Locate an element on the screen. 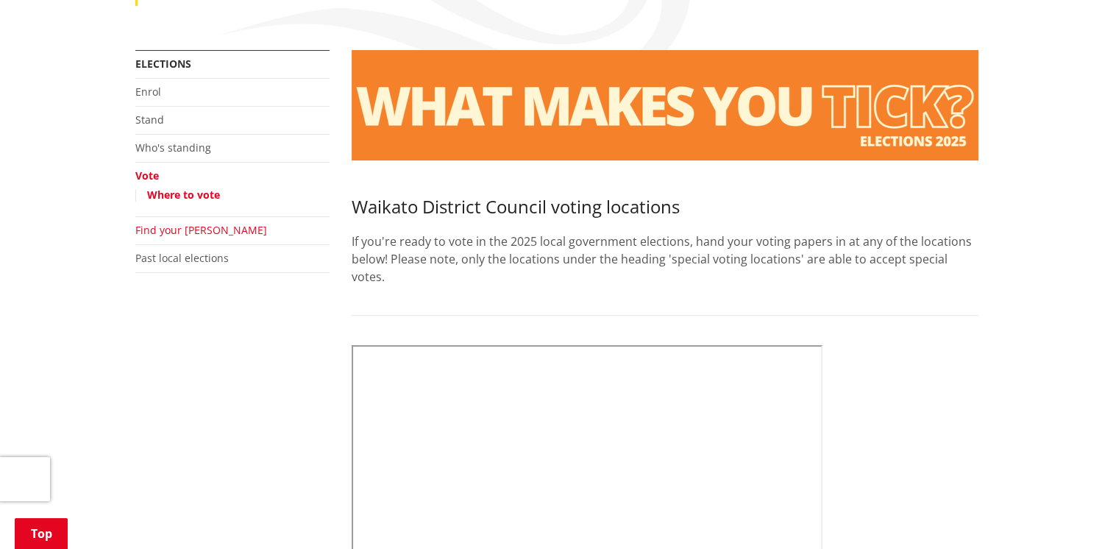 The height and width of the screenshot is (549, 1113). a: Top is located at coordinates (41, 533).